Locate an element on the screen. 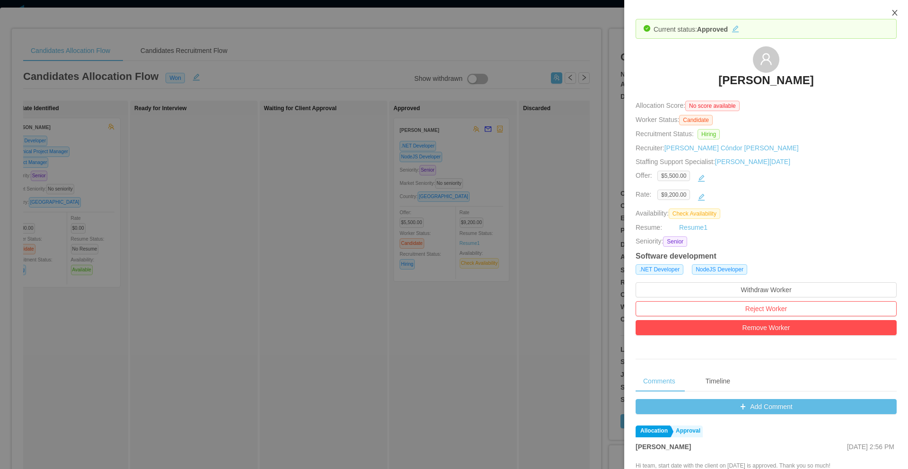 Image resolution: width=908 pixels, height=469 pixels. span: $9,200.00 is located at coordinates (673, 195).